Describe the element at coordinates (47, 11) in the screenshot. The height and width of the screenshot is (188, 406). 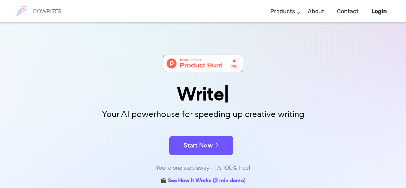
I see `h6: COWRITER` at that location.